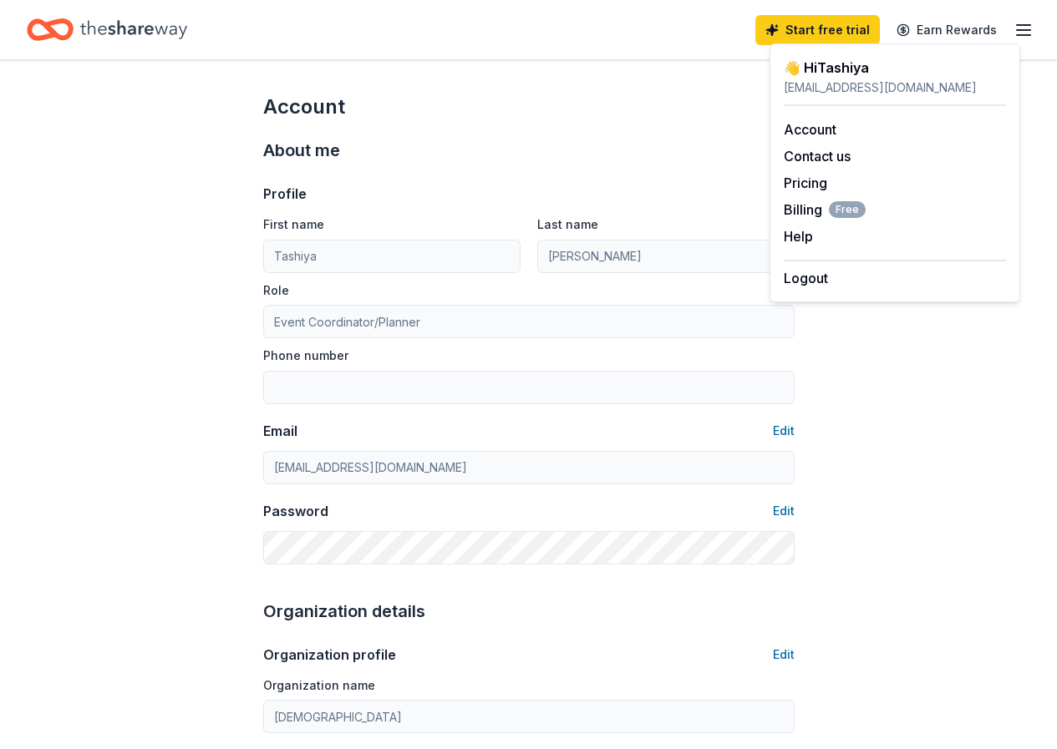 The height and width of the screenshot is (749, 1057). Describe the element at coordinates (809, 129) in the screenshot. I see `a: Account` at that location.